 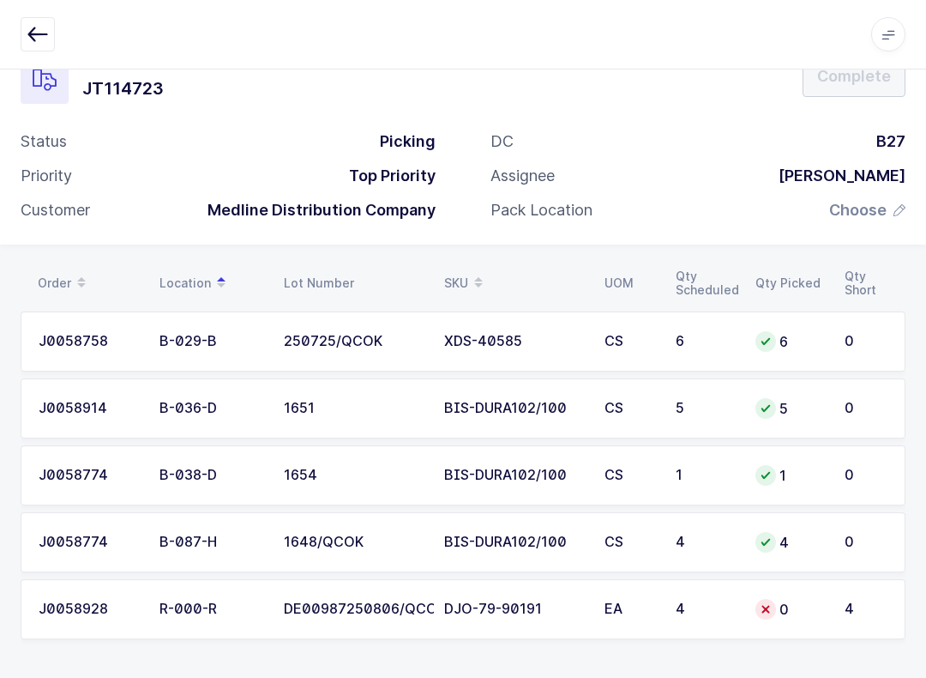 I want to click on div: Medline Distribution Company, so click(x=315, y=210).